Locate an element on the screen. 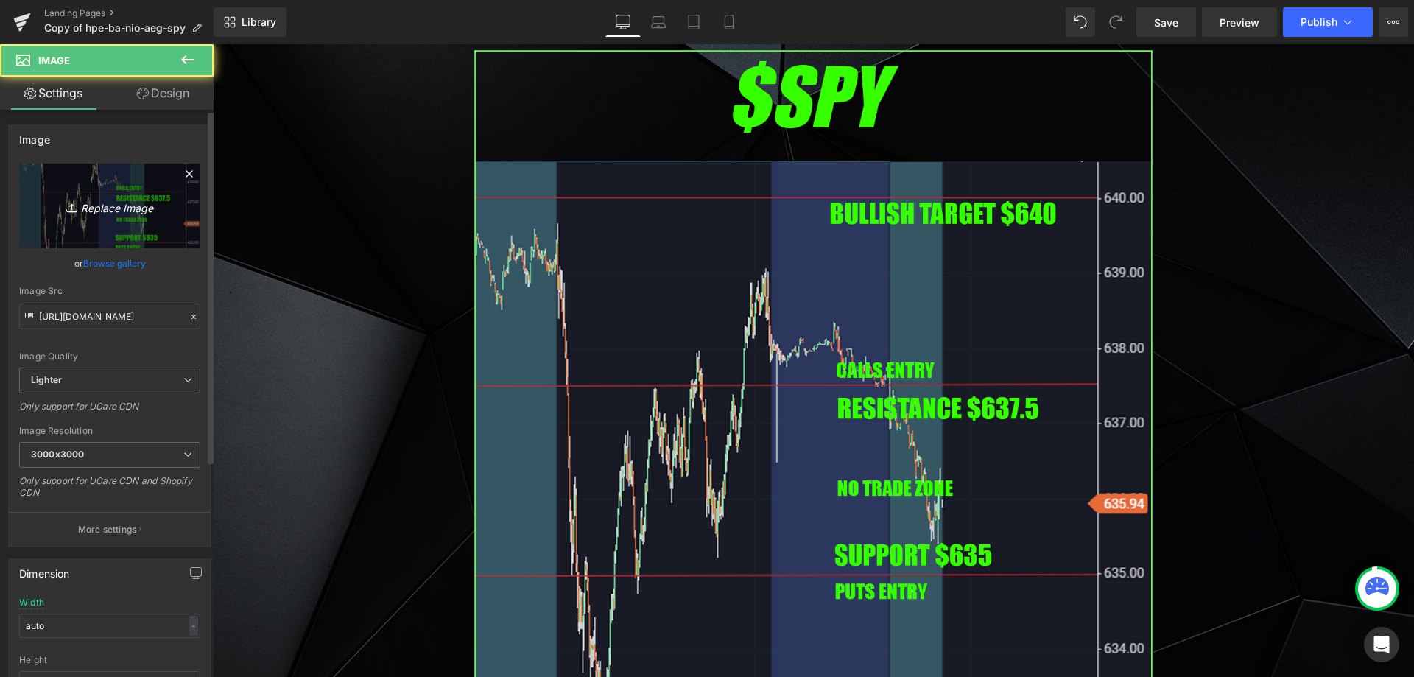 Image resolution: width=1414 pixels, height=677 pixels. button: Publish is located at coordinates (1328, 22).